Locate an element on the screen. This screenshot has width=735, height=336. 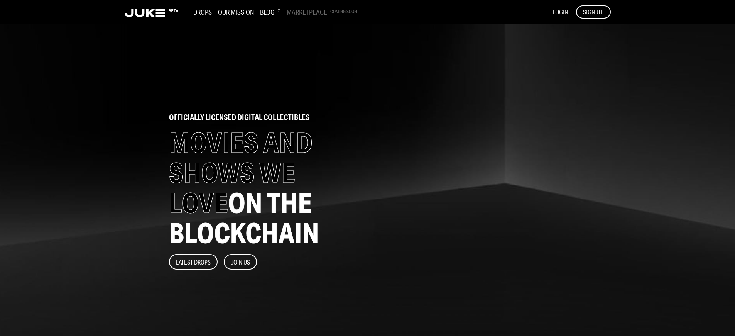
h1: MOVIES AND SHOWS WE LOVE is located at coordinates (263, 187).